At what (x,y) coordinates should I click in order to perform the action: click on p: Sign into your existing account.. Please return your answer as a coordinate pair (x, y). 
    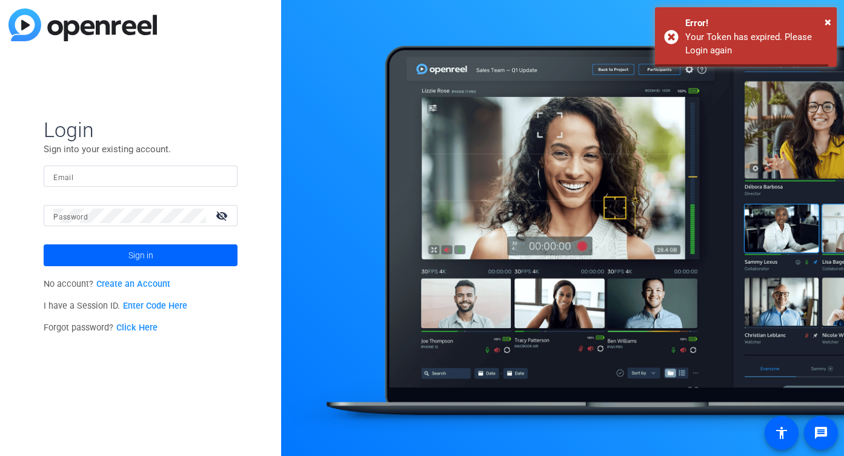
    Looking at the image, I should click on (141, 149).